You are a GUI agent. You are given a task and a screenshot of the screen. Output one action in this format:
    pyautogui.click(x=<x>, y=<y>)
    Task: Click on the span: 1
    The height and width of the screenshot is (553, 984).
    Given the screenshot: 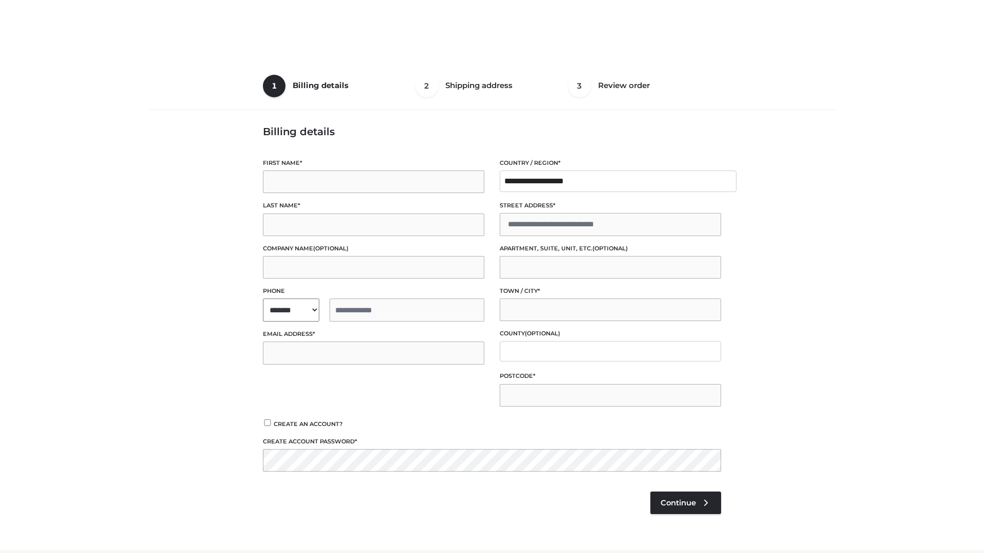 What is the action you would take?
    pyautogui.click(x=274, y=86)
    